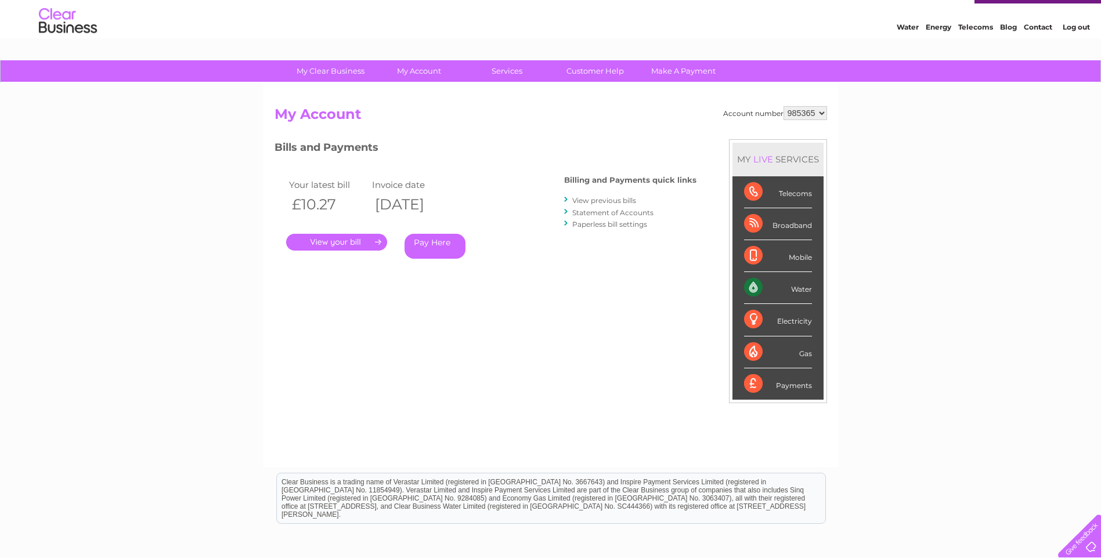 Image resolution: width=1101 pixels, height=558 pixels. Describe the element at coordinates (613, 212) in the screenshot. I see `a: Statement of Accounts` at that location.